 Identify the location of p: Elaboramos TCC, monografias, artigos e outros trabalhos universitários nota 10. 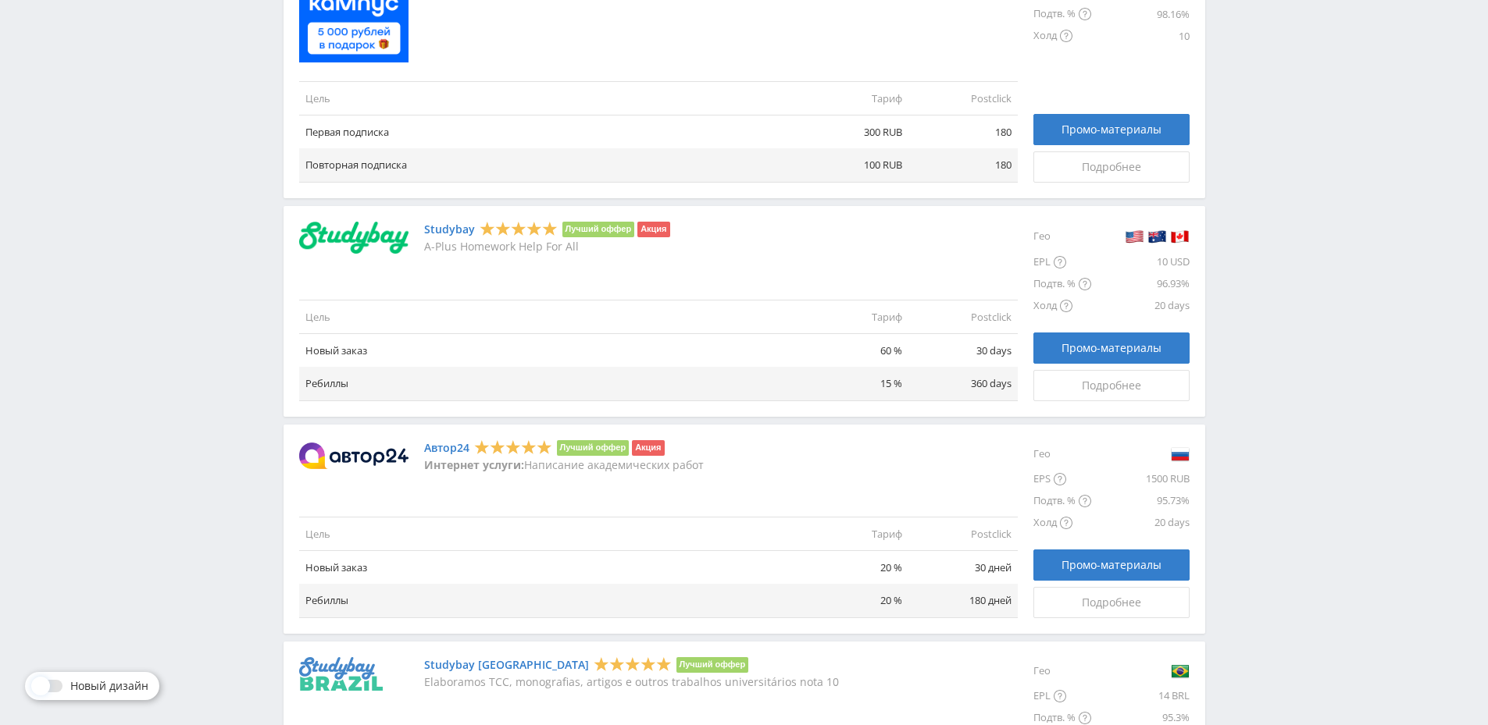
(631, 683).